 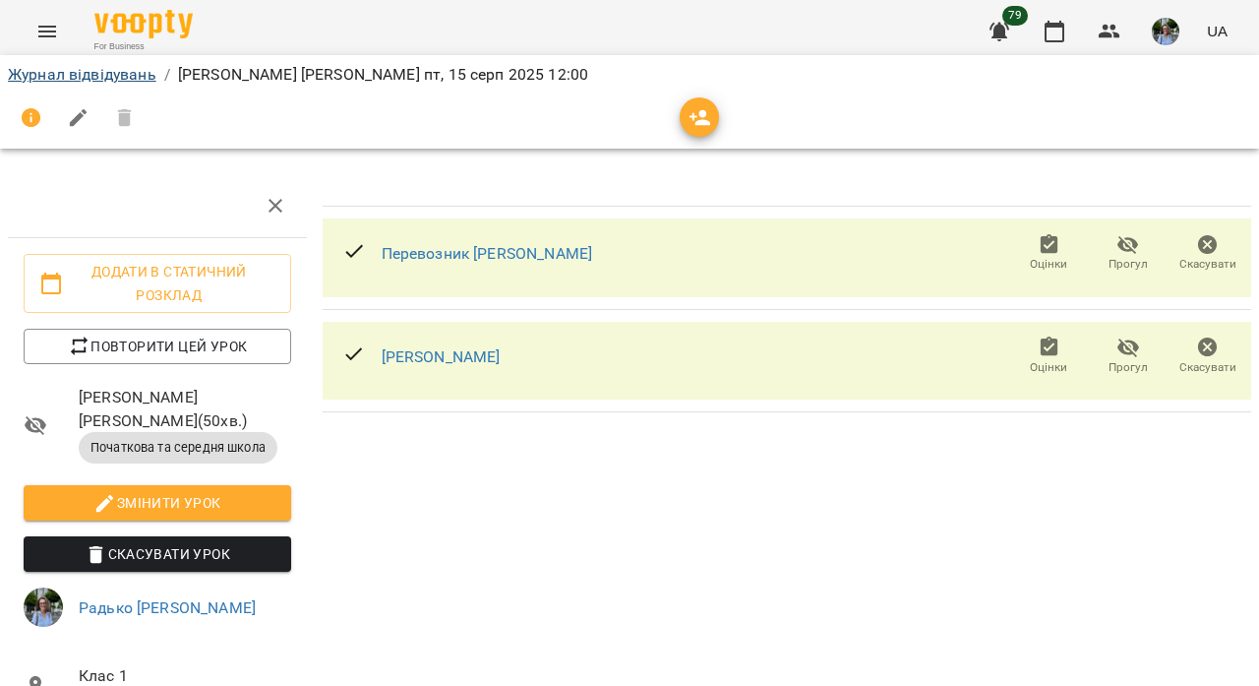 What do you see at coordinates (144, 24) in the screenshot?
I see `img: Voopty Logo` at bounding box center [144, 24].